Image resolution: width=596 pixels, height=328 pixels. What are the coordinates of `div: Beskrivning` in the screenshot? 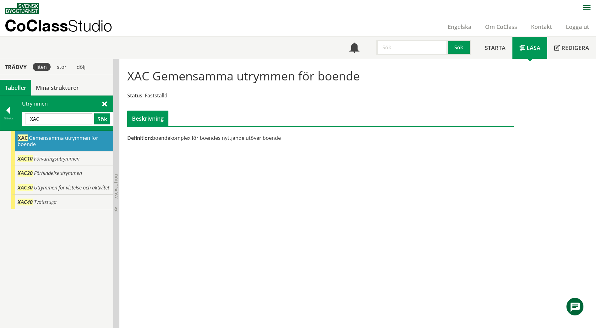 It's located at (148, 118).